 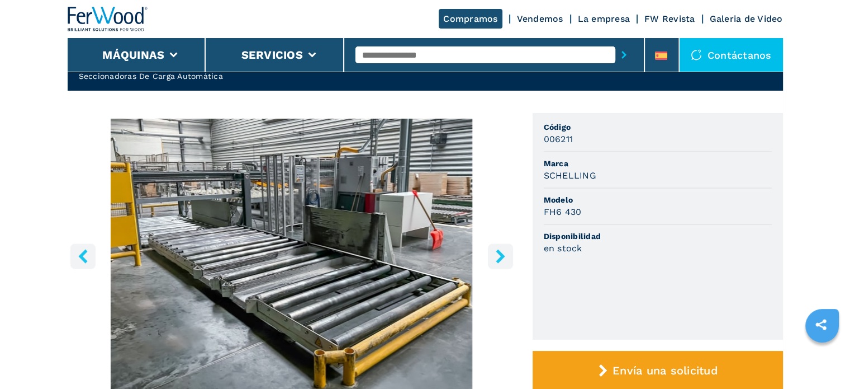 I want to click on span: Marca, so click(x=658, y=163).